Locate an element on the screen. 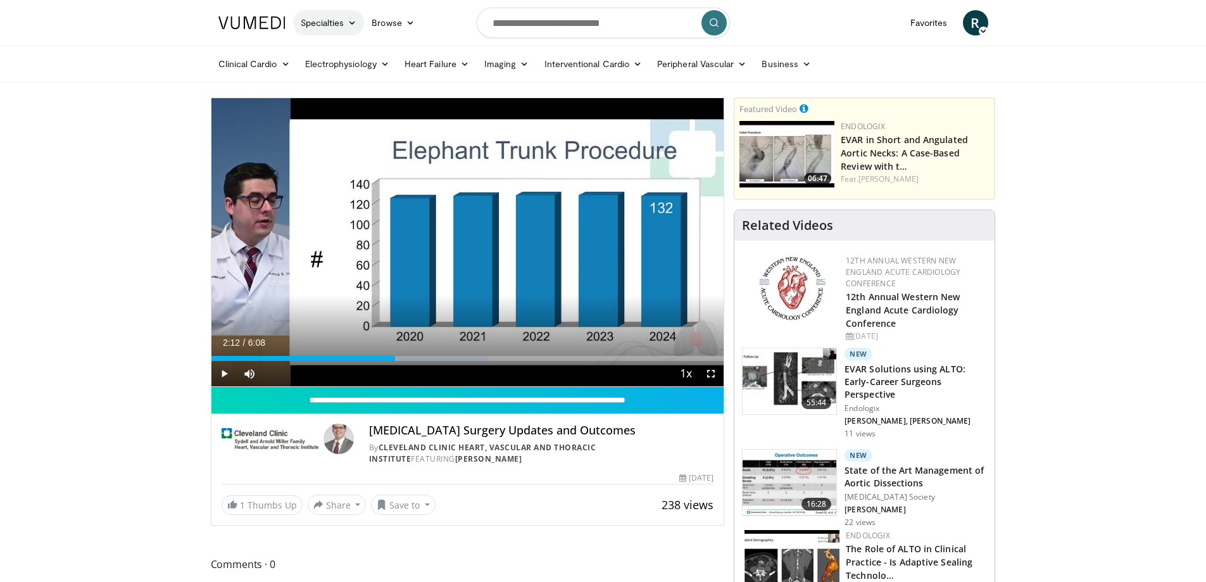 This screenshot has width=1206, height=582. button: Playback Rate is located at coordinates (686, 374).